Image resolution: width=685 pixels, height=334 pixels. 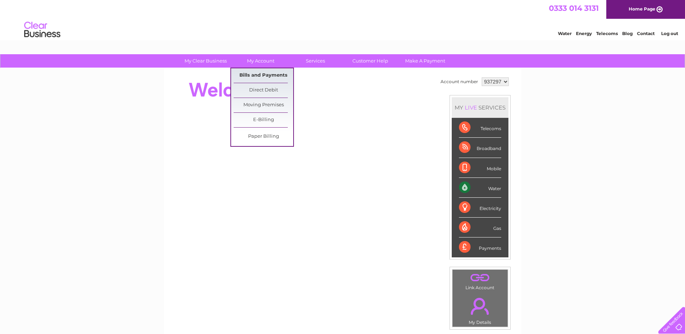 I want to click on a: Bills and Payments, so click(x=263, y=75).